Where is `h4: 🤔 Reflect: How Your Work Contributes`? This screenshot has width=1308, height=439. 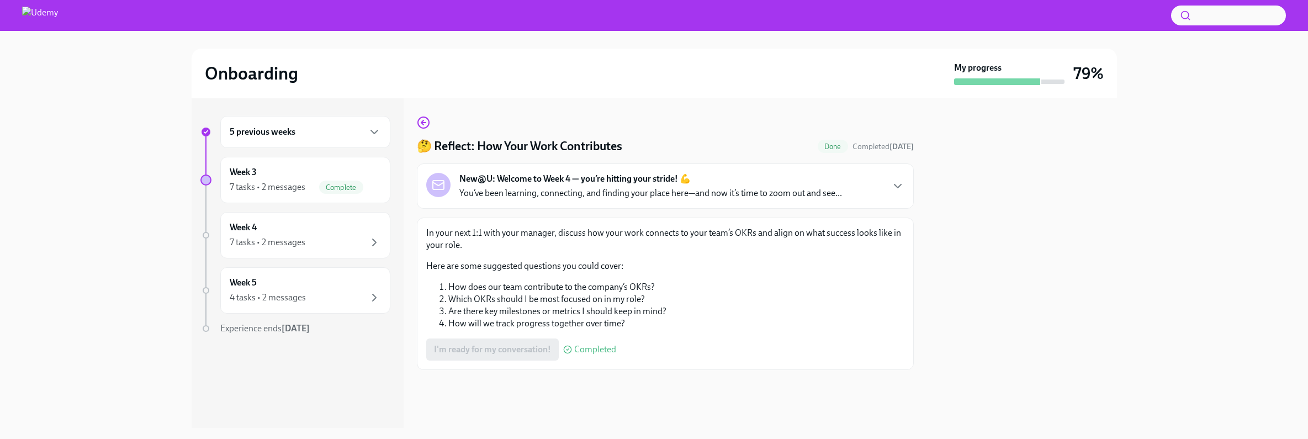 h4: 🤔 Reflect: How Your Work Contributes is located at coordinates (519, 146).